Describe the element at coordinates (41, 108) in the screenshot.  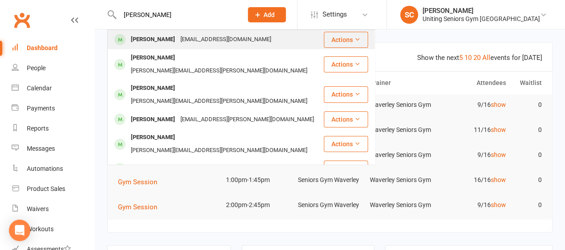
I see `div: Payments` at that location.